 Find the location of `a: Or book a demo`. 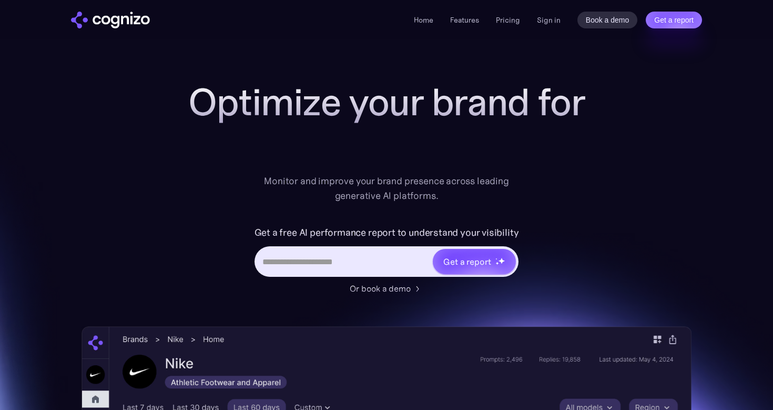

a: Or book a demo is located at coordinates (387, 288).